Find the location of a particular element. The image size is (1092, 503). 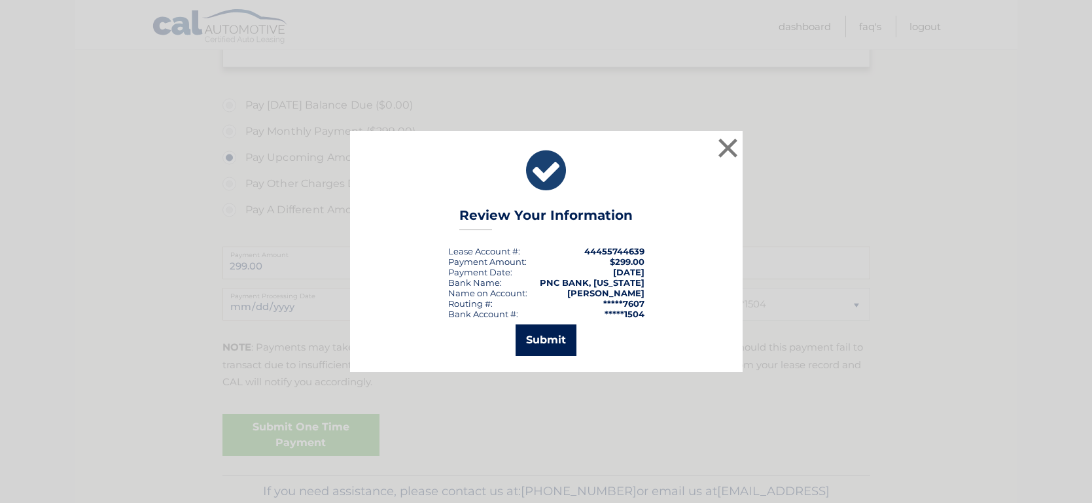

strong: 44455744639 is located at coordinates (614, 251).